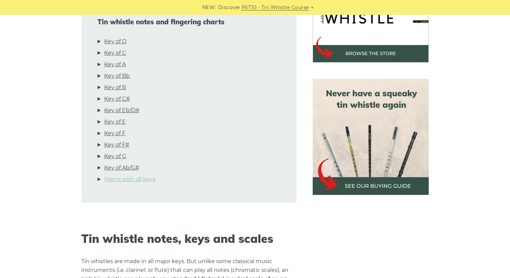  What do you see at coordinates (115, 122) in the screenshot?
I see `a: Key of E` at bounding box center [115, 122].